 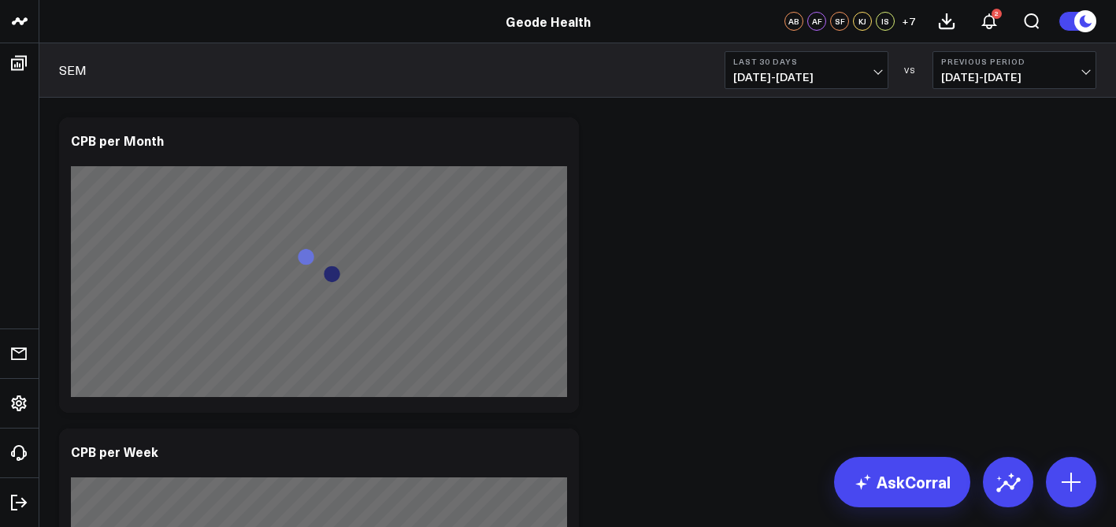 What do you see at coordinates (548, 21) in the screenshot?
I see `a: Geode Health` at bounding box center [548, 21].